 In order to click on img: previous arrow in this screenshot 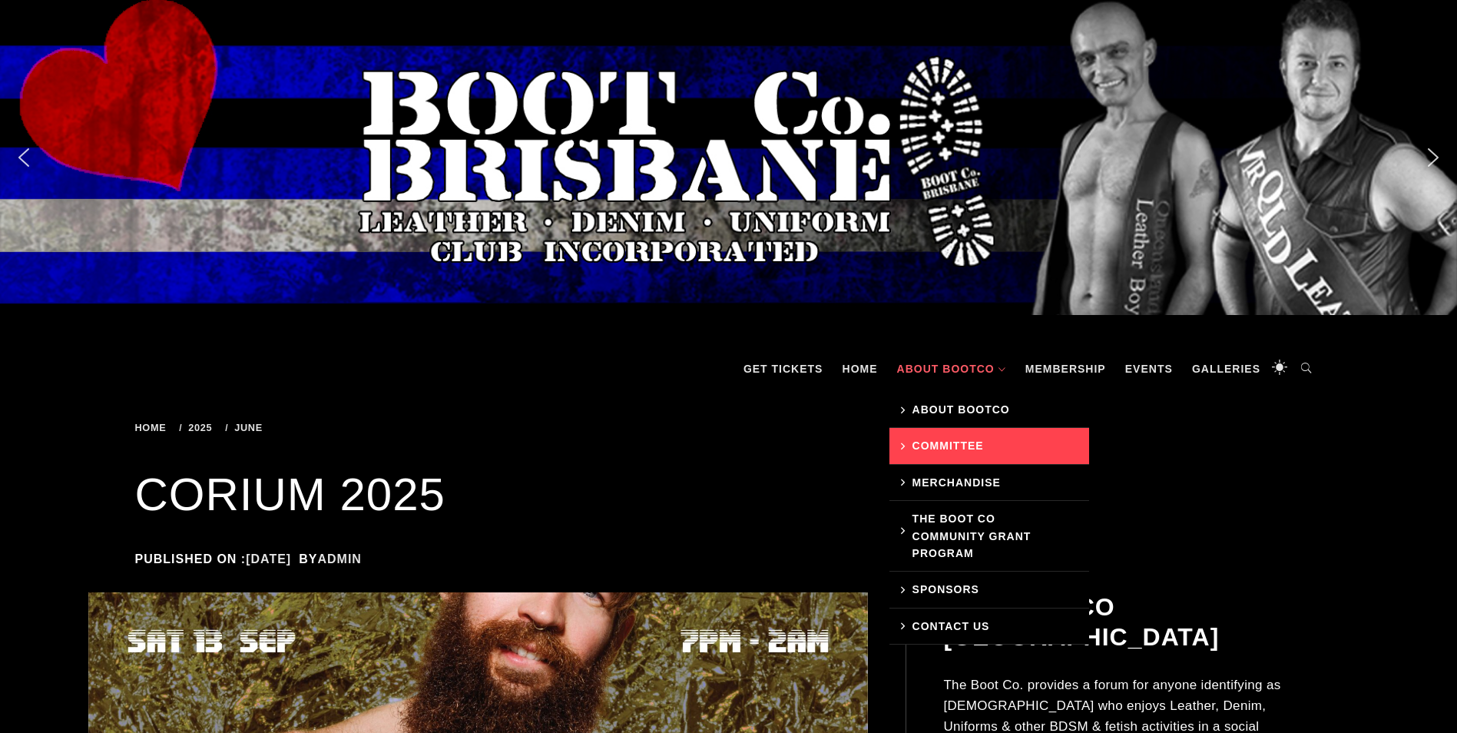, I will do `click(24, 157)`.